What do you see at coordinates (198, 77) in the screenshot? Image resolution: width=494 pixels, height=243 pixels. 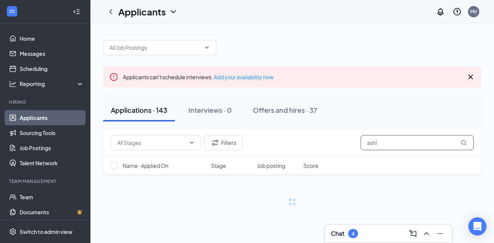 I see `span: Applicants can't schedule interviews.` at bounding box center [198, 77].